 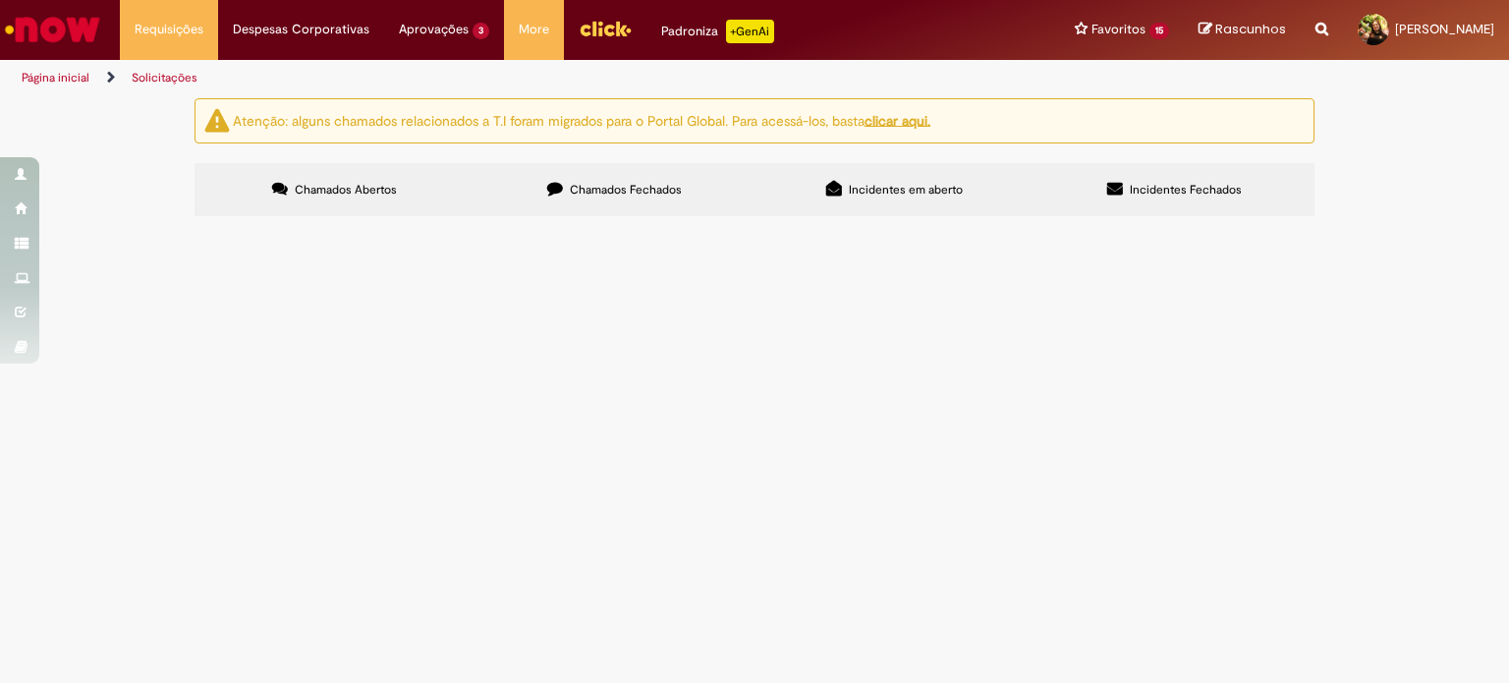 I want to click on ng-bind-html: Atenção: alguns chamados relacionados a T.I foram migrados para o Portal Global. Para acessá-los,..., so click(x=582, y=120).